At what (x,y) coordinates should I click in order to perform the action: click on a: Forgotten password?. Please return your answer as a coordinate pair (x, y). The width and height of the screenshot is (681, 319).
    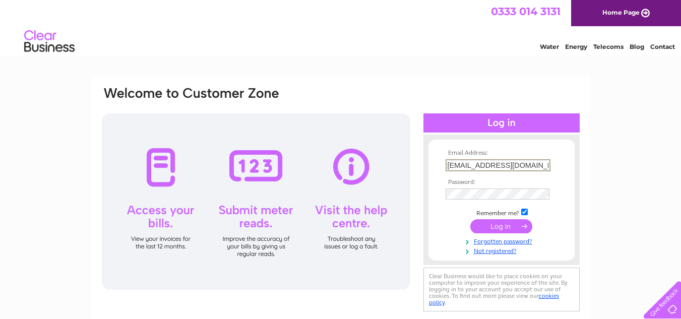
    Looking at the image, I should click on (503, 241).